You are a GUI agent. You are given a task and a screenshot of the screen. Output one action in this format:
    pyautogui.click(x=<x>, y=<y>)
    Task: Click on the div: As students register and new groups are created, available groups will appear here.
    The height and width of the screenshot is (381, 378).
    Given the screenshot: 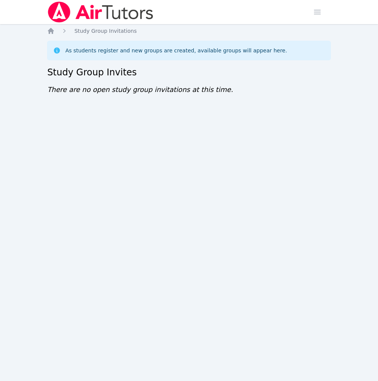 What is the action you would take?
    pyautogui.click(x=176, y=50)
    